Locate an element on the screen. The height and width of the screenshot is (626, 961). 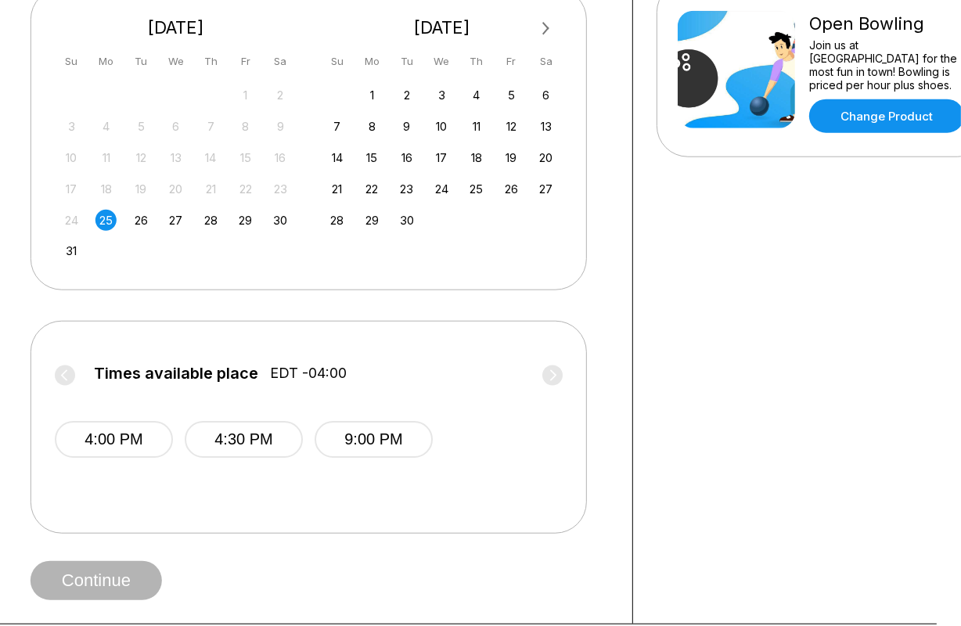
div: Choose Saturday, September 27th, 2025 is located at coordinates (546, 189).